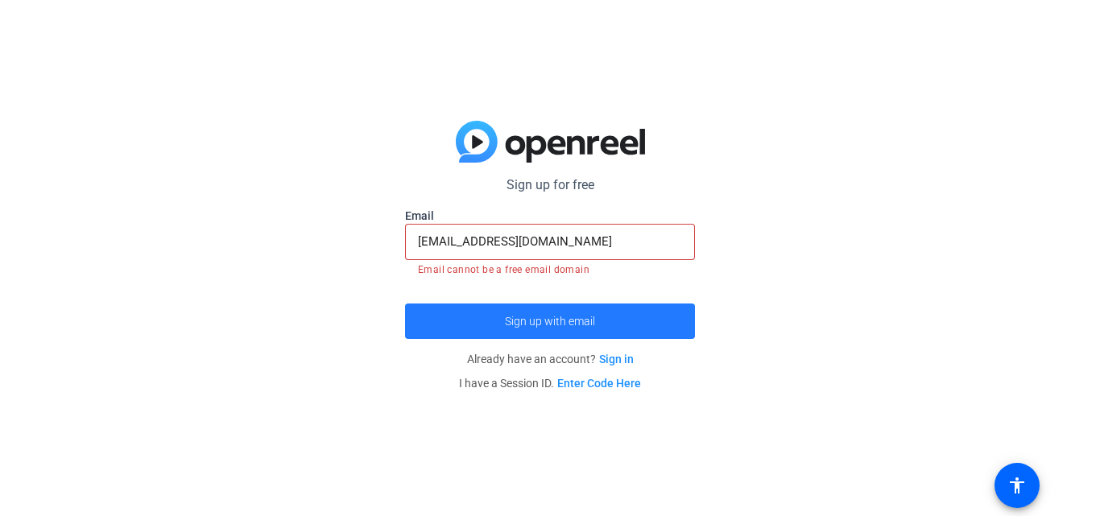 This screenshot has height=516, width=1100. What do you see at coordinates (599, 383) in the screenshot?
I see `a: Enter Code Here` at bounding box center [599, 383].